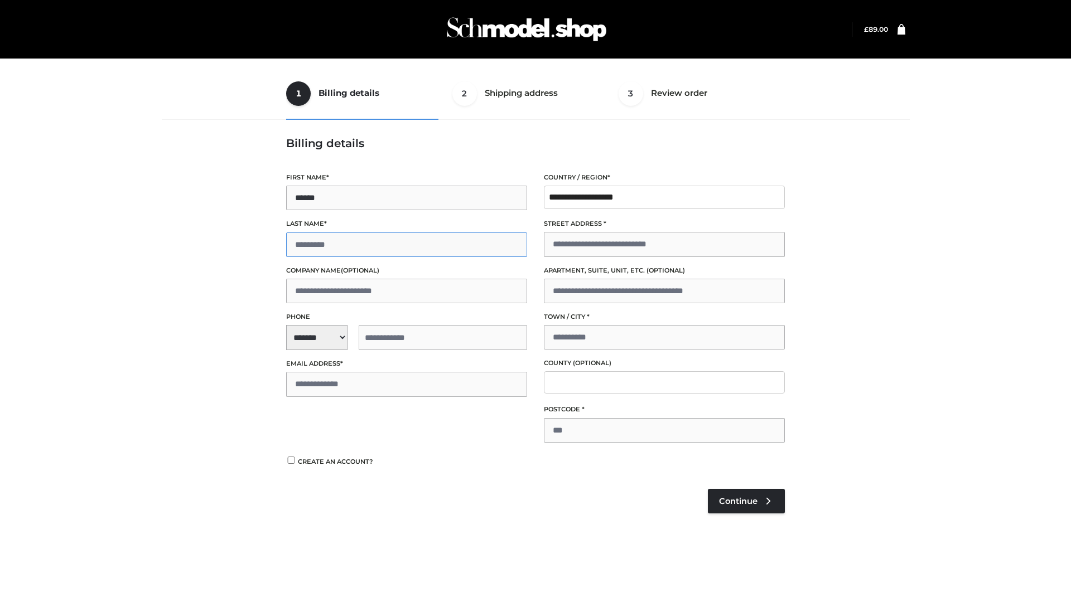 Image resolution: width=1071 pixels, height=602 pixels. What do you see at coordinates (526, 29) in the screenshot?
I see `img: Schmodel Admin 964` at bounding box center [526, 29].